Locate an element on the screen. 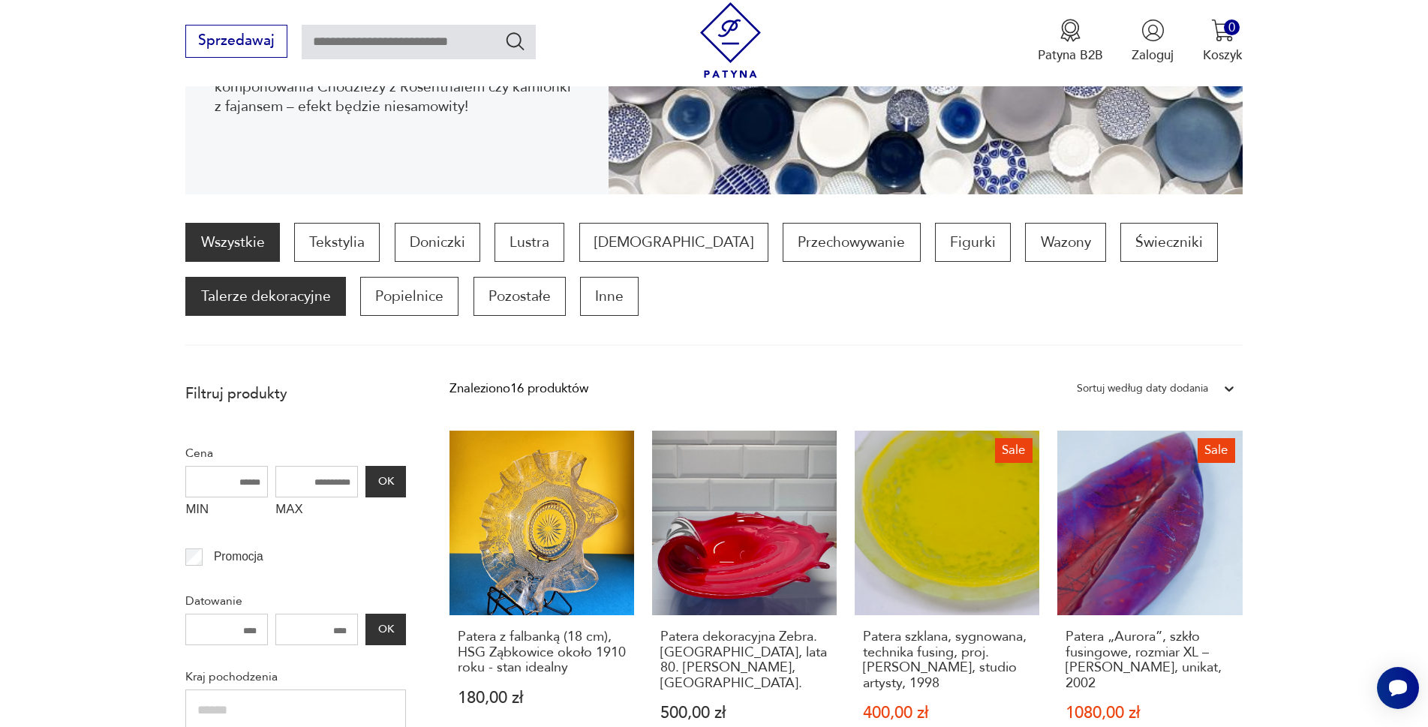 The width and height of the screenshot is (1428, 727). p: Koszyk is located at coordinates (1223, 55).